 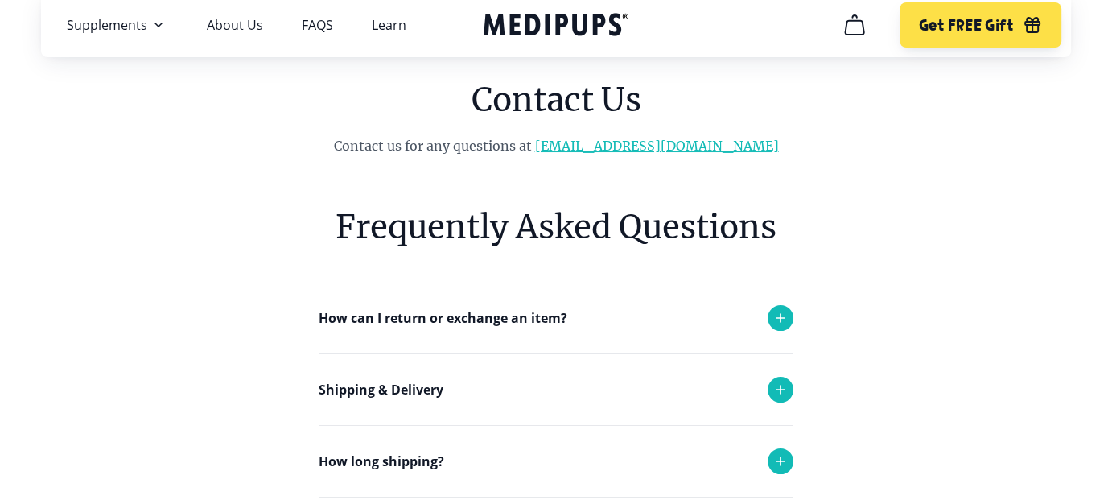 What do you see at coordinates (980, 25) in the screenshot?
I see `button: Get FREE Gift` at bounding box center [980, 25].